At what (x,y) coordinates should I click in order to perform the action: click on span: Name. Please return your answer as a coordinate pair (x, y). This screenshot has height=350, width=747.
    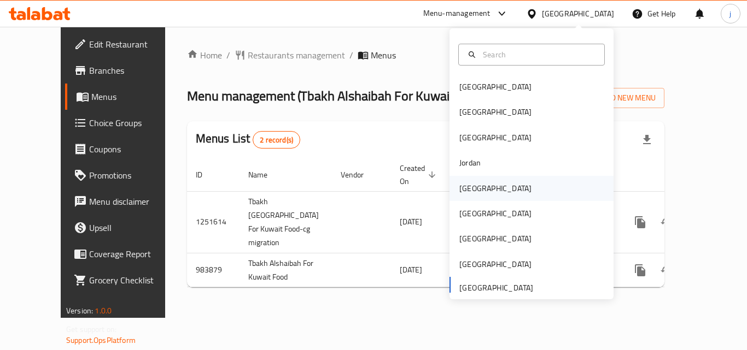
    Looking at the image, I should click on (265, 175).